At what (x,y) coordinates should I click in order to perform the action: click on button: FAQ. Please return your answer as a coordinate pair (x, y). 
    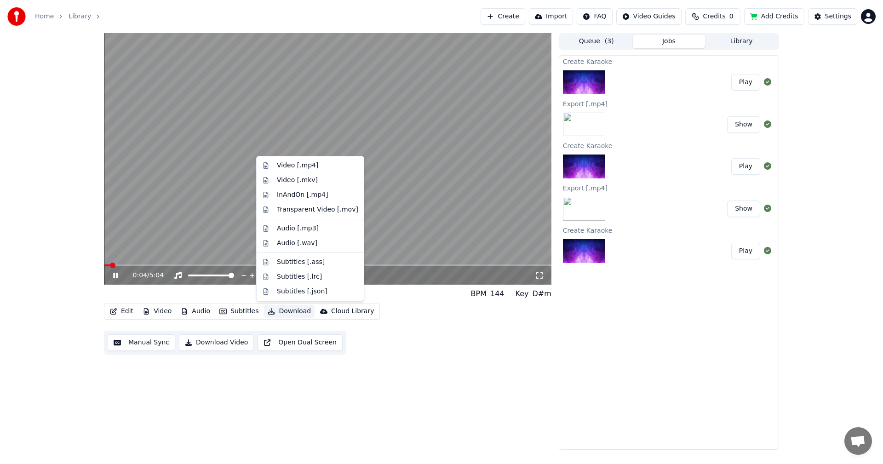
    Looking at the image, I should click on (594, 17).